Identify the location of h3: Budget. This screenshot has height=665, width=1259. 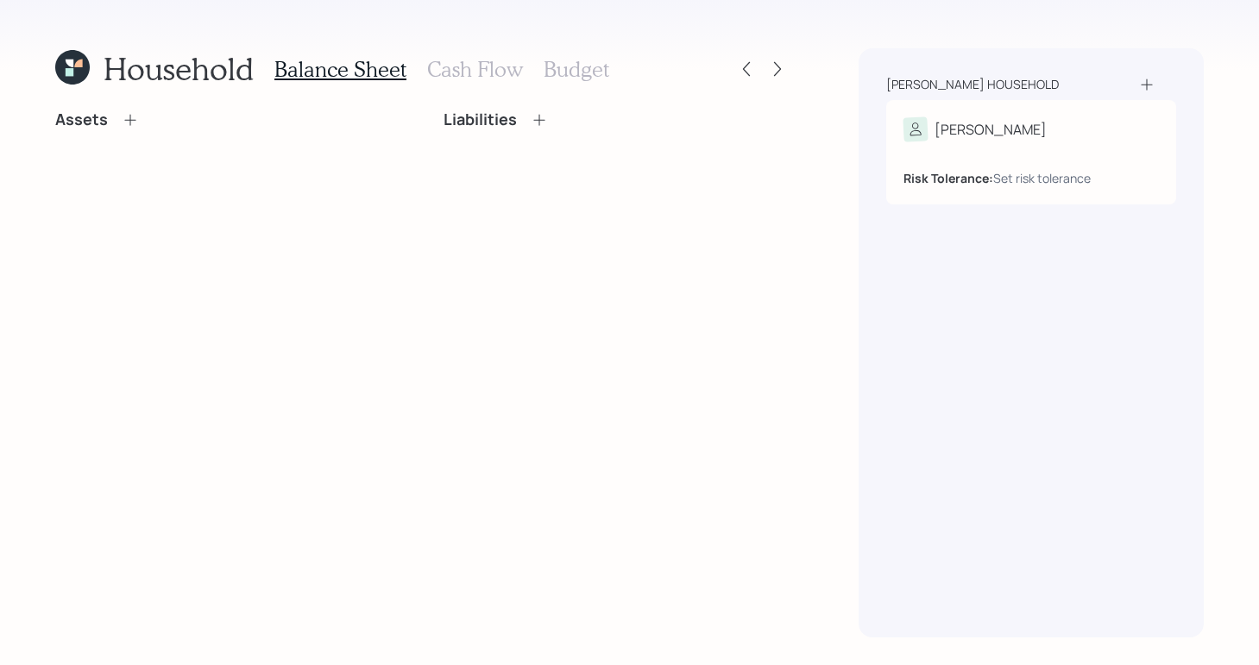
(576, 69).